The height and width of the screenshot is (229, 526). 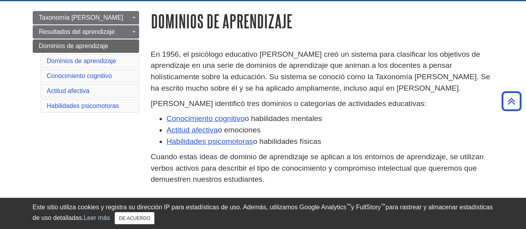 What do you see at coordinates (287, 141) in the screenshot?
I see `font: o habilidades físicas` at bounding box center [287, 141].